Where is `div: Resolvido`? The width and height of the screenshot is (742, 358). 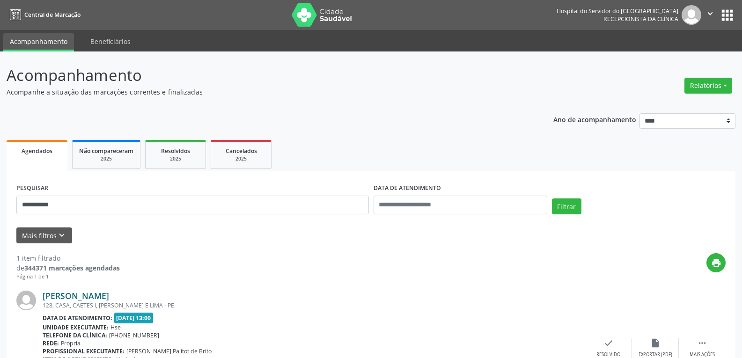 div: Resolvido is located at coordinates (608, 355).